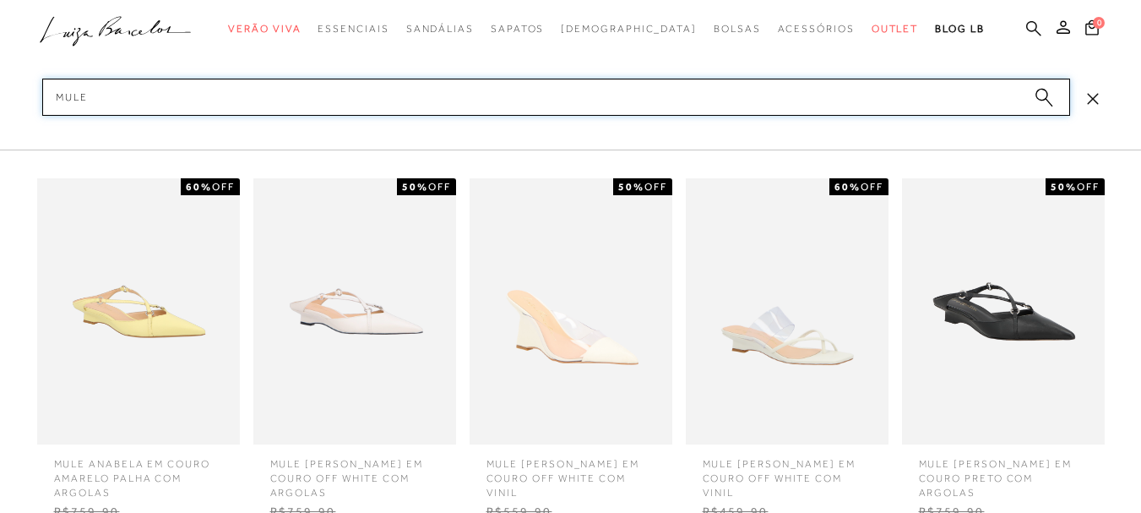 Image resolution: width=1141 pixels, height=513 pixels. I want to click on span: Essenciais, so click(353, 29).